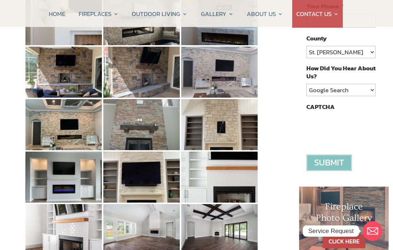  Describe the element at coordinates (344, 241) in the screenshot. I see `a: CLICK HERE` at that location.